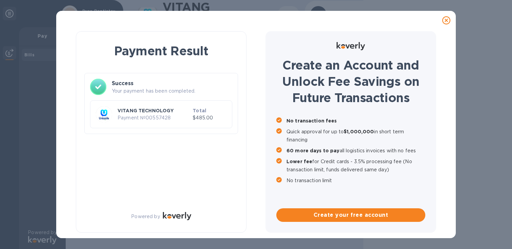 The width and height of the screenshot is (512, 249). I want to click on b: Lower fee, so click(299, 161).